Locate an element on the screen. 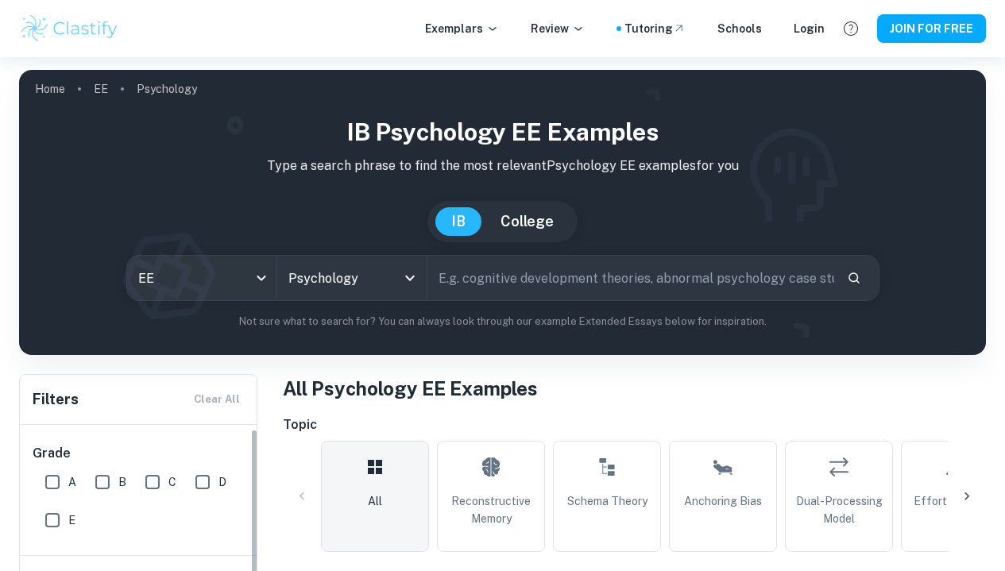 The height and width of the screenshot is (571, 1005). p: Not sure what to search for? You can always look through our example Extended Essays below for in... is located at coordinates (502, 322).